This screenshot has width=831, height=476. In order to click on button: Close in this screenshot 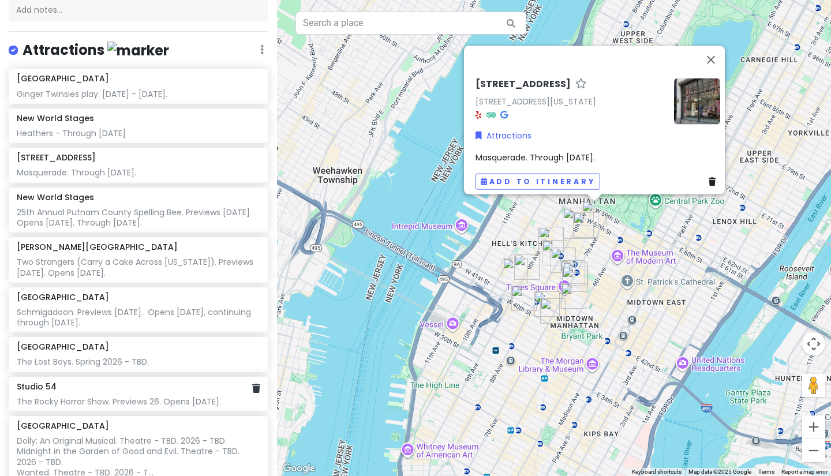, I will do `click(711, 59)`.